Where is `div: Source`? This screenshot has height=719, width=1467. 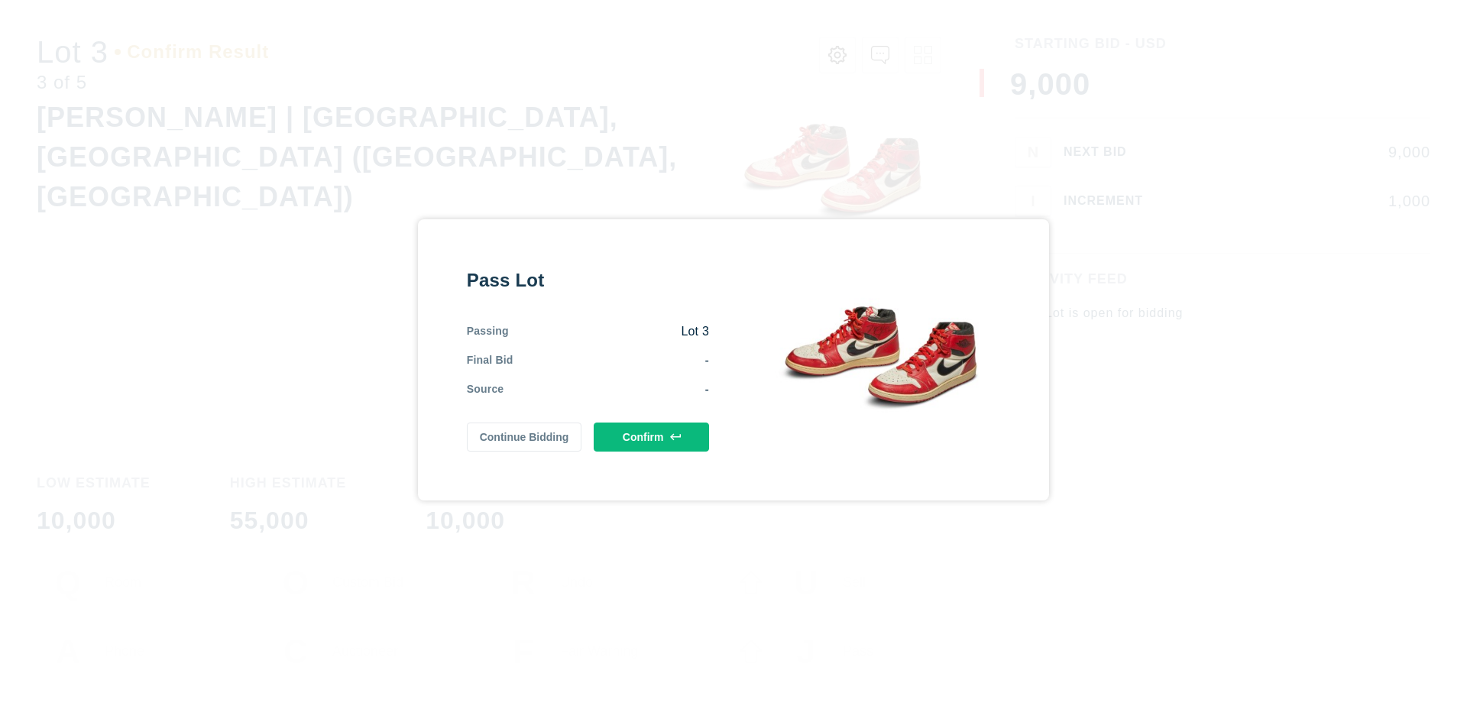 div: Source is located at coordinates (485, 390).